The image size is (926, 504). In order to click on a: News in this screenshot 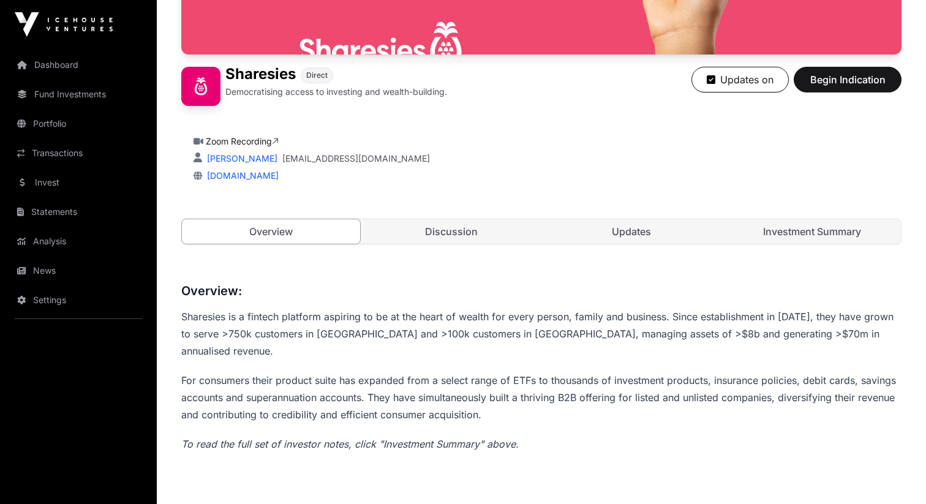, I will do `click(78, 271)`.